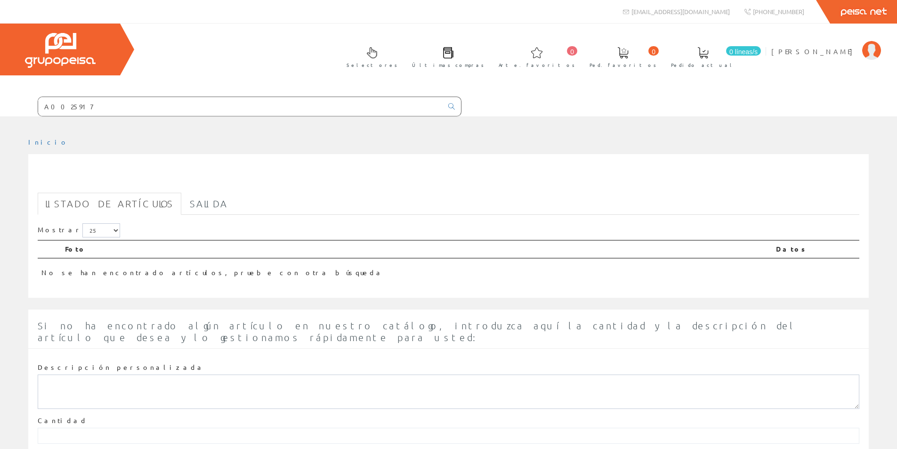 The image size is (897, 449). I want to click on font: Mostrar, so click(60, 229).